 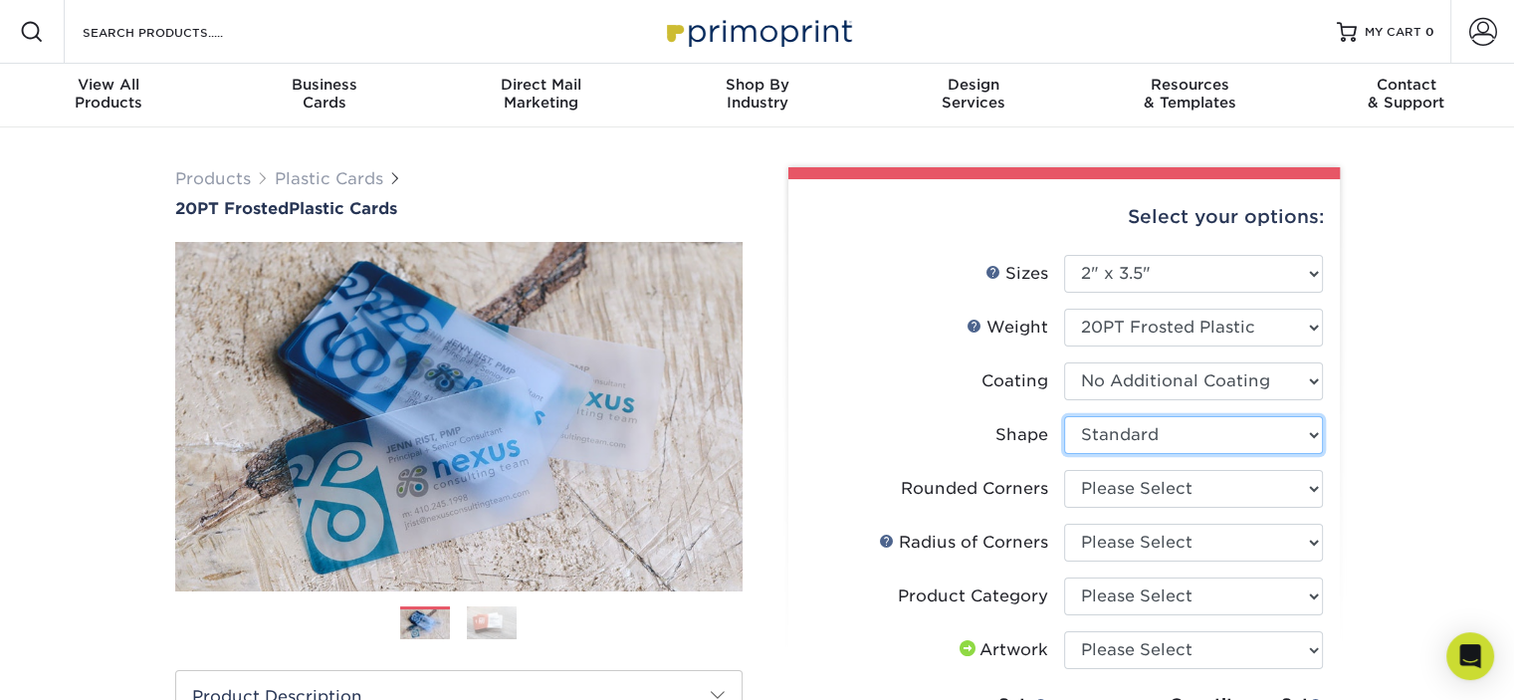 I want to click on a: Direct MailMarketing, so click(x=540, y=96).